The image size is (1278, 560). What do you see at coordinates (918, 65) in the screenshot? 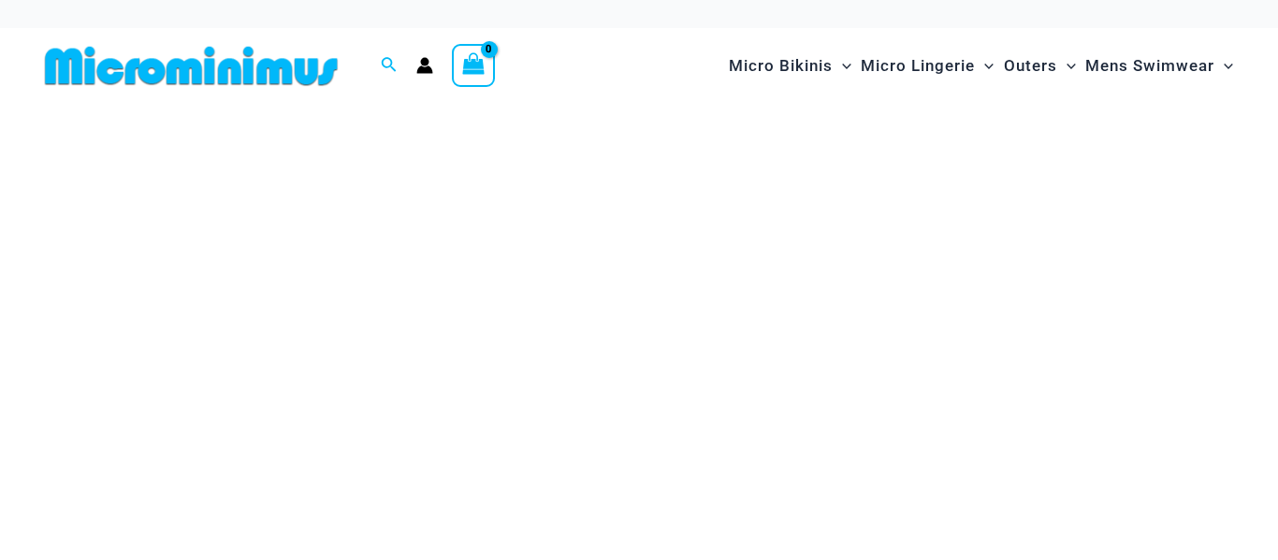
I see `span: Micro Lingerie` at bounding box center [918, 65].